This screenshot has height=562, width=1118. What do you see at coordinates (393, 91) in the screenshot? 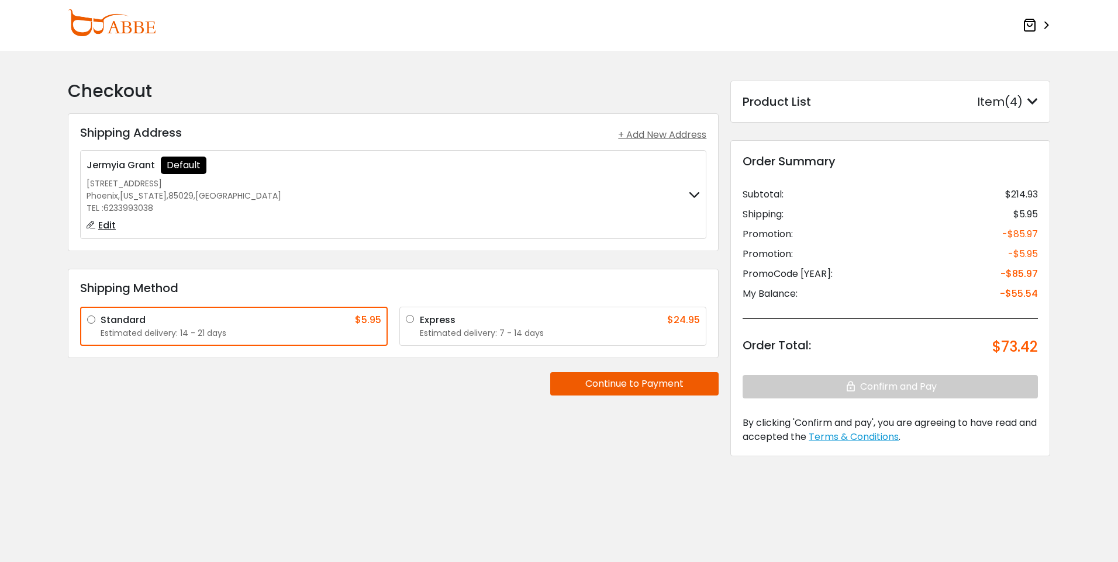
I see `h2: Checkout` at bounding box center [393, 91].